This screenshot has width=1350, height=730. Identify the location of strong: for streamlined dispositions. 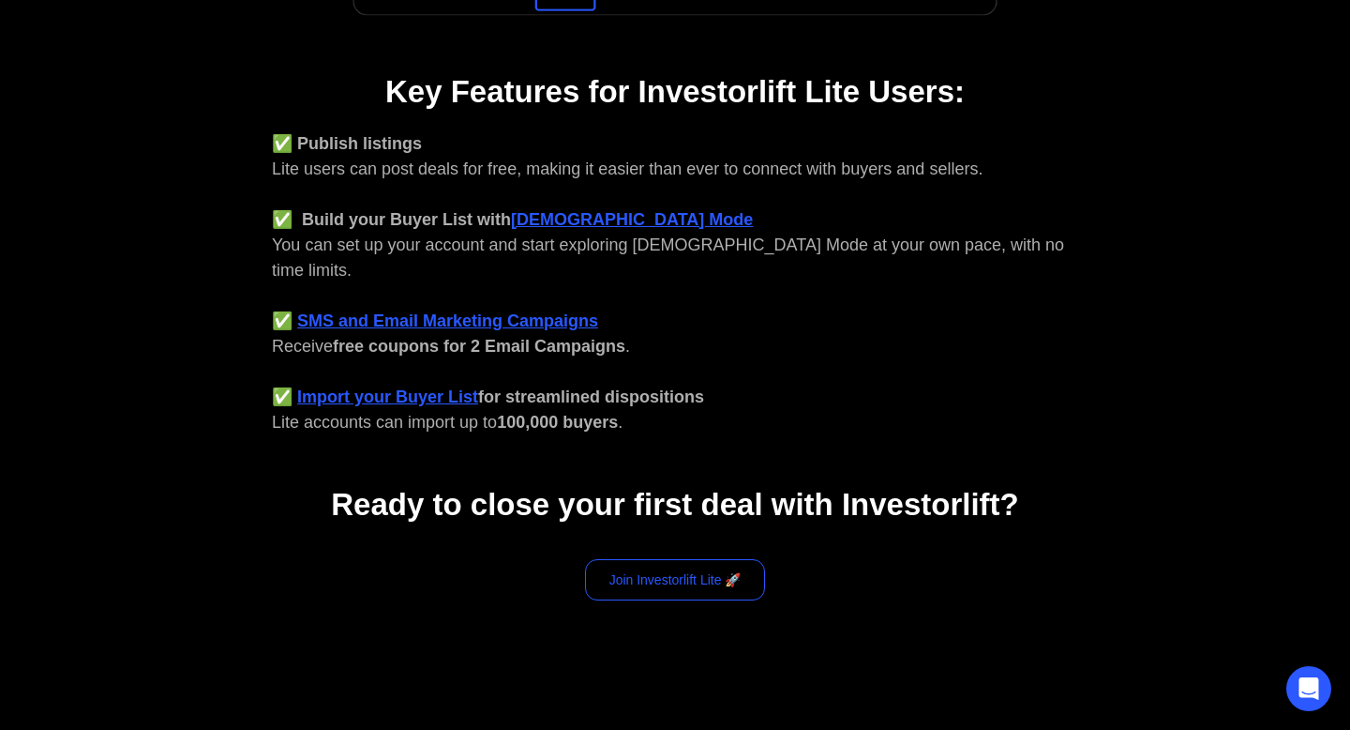
(591, 397).